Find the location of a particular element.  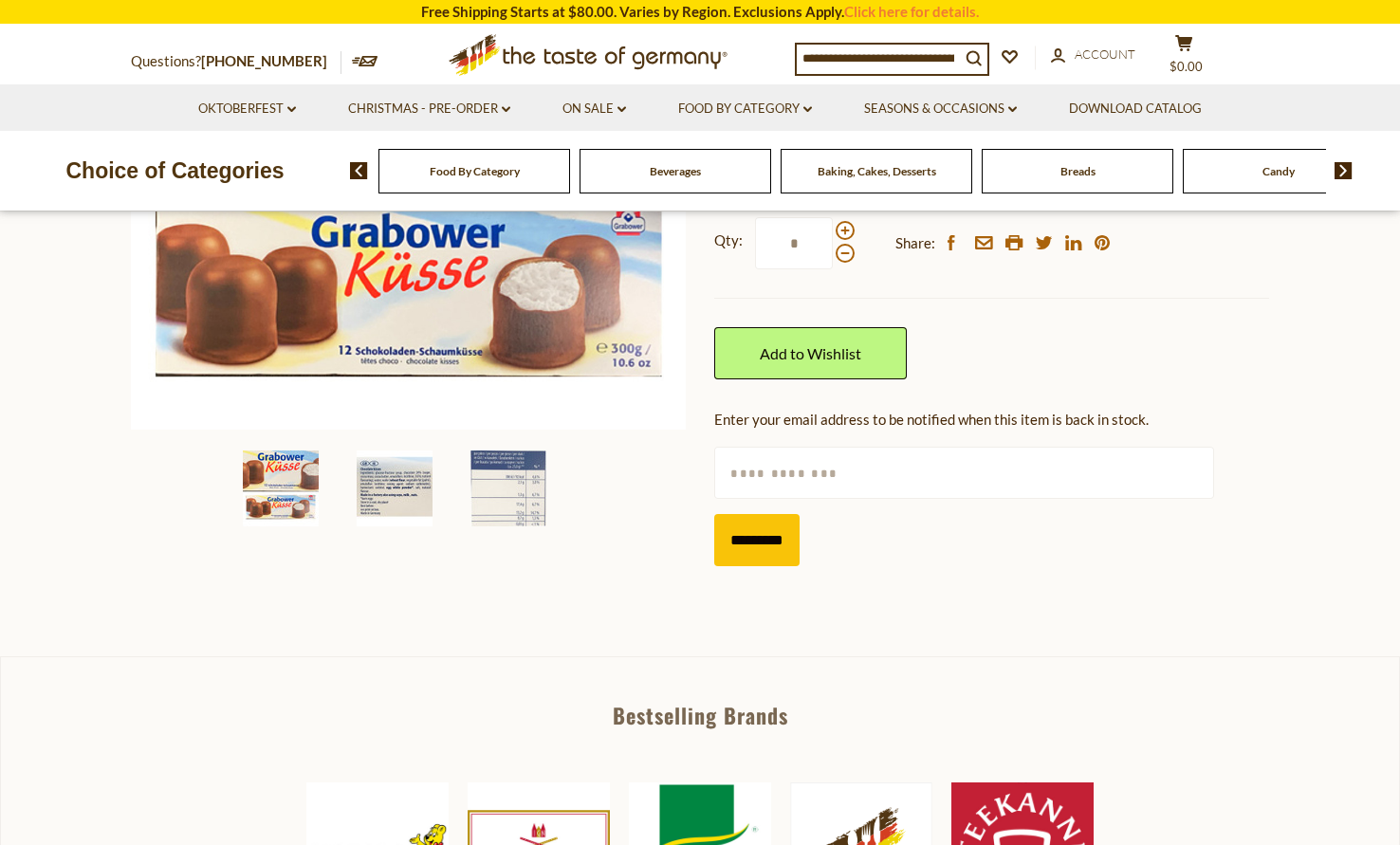

a: Candy is located at coordinates (1279, 171).